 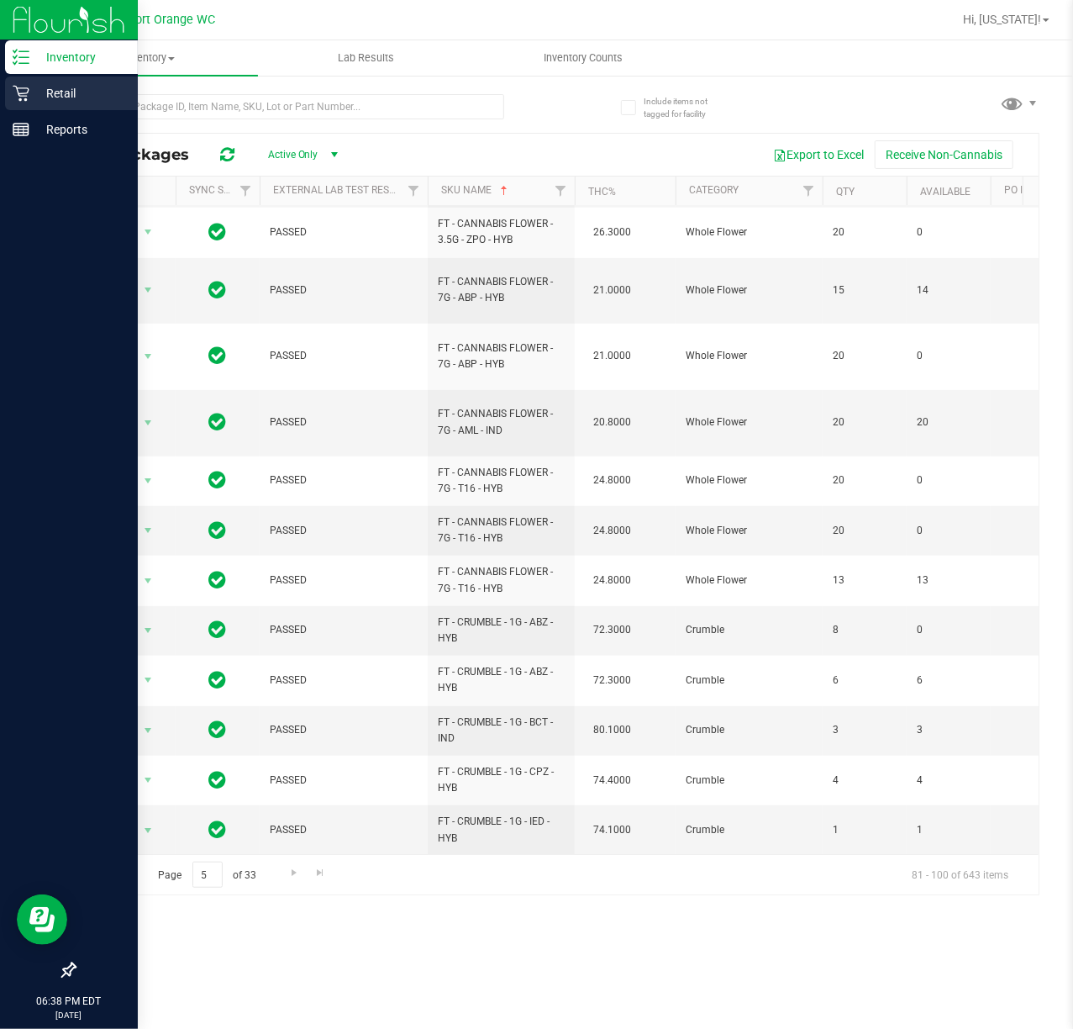 What do you see at coordinates (80, 57) in the screenshot?
I see `p: Inventory` at bounding box center [80, 57].